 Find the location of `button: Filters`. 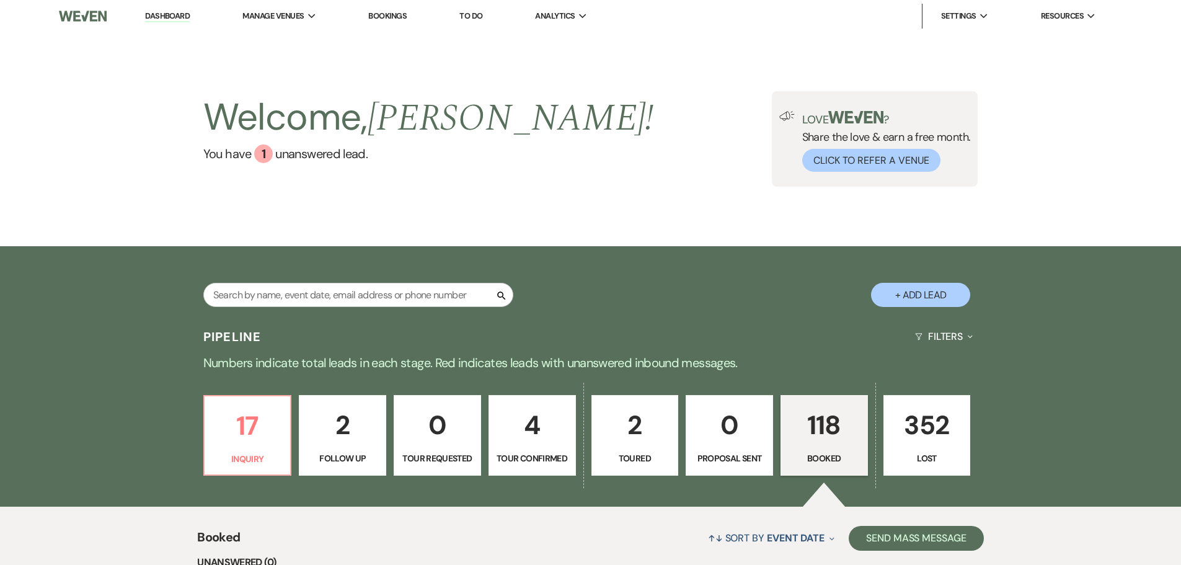

button: Filters is located at coordinates (943, 336).